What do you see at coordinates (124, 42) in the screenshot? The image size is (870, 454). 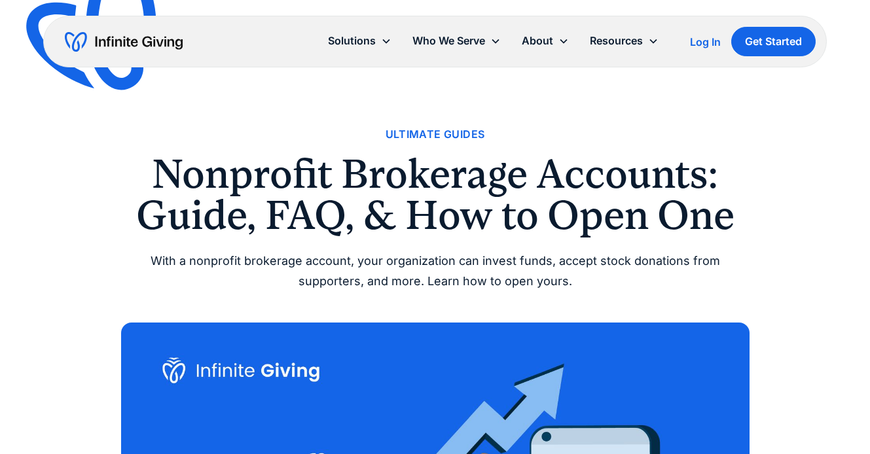 I see `a: home` at bounding box center [124, 42].